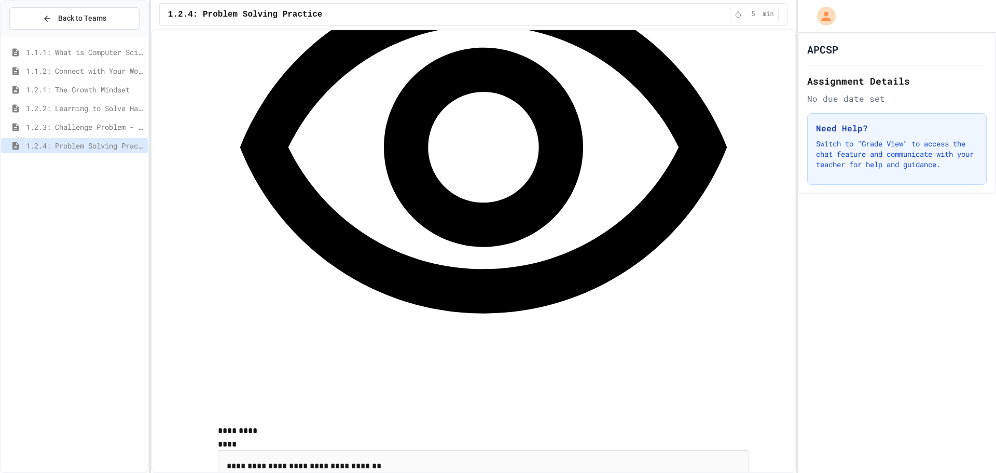 The height and width of the screenshot is (473, 996). I want to click on button: Back to Teams, so click(74, 18).